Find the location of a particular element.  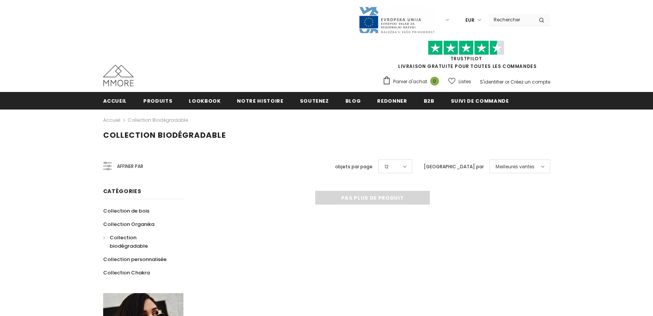

label: objets par page is located at coordinates (354, 167).